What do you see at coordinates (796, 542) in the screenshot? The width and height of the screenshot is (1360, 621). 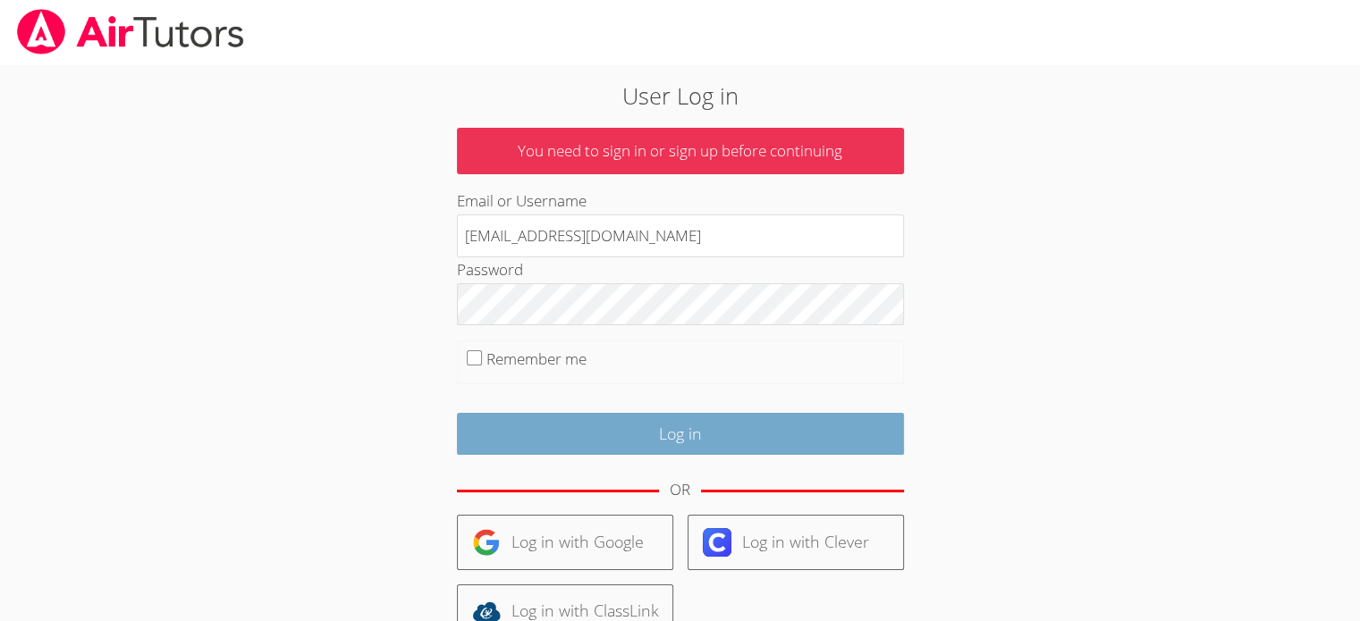 I see `a: Log in with Clever` at bounding box center [796, 542].